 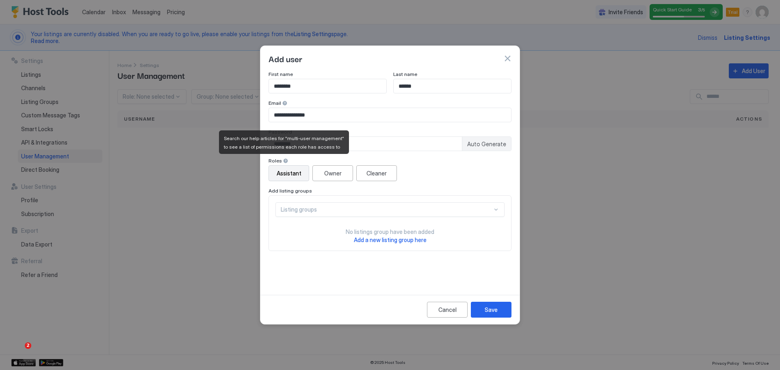 What do you see at coordinates (333, 173) in the screenshot?
I see `button: Owner` at bounding box center [333, 173].